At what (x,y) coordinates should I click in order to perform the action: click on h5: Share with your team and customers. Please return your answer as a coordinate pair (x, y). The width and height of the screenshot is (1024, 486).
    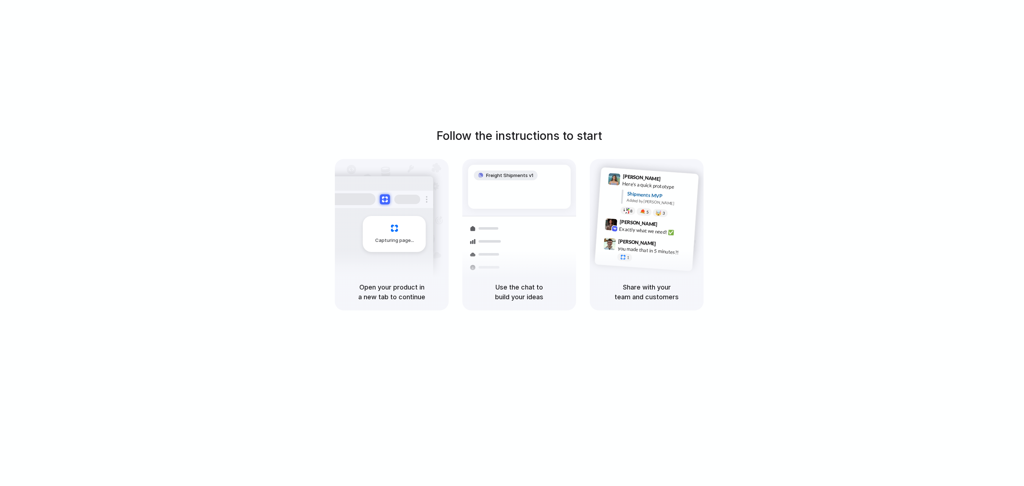
    Looking at the image, I should click on (647, 292).